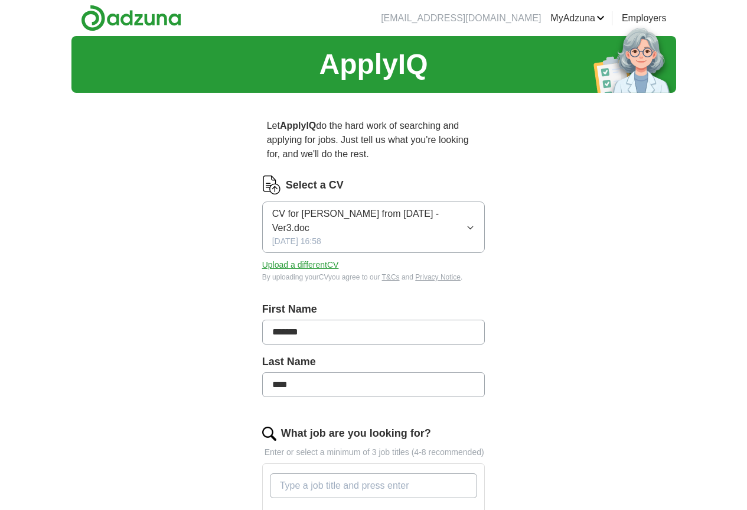  What do you see at coordinates (374, 277) in the screenshot?
I see `div: By uploading your CV you agree to our and .` at bounding box center [374, 277].